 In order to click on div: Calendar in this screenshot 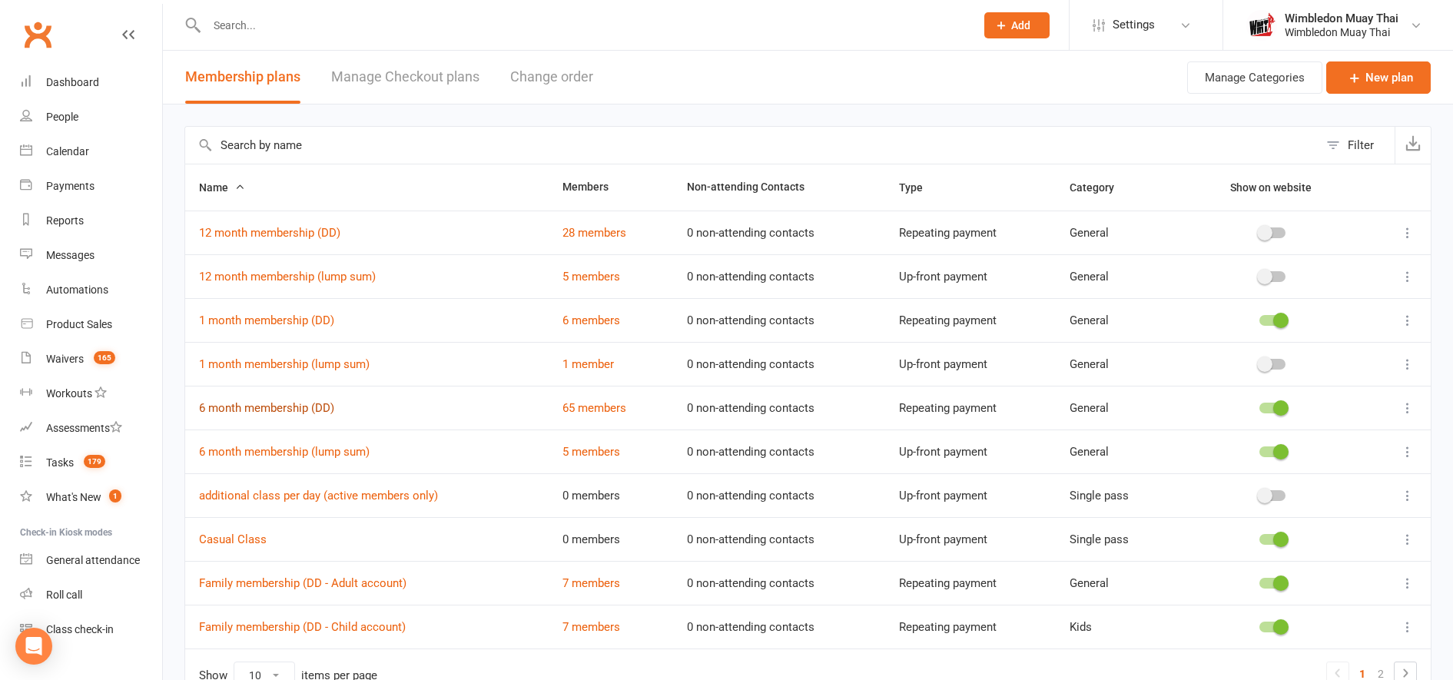, I will do `click(68, 151)`.